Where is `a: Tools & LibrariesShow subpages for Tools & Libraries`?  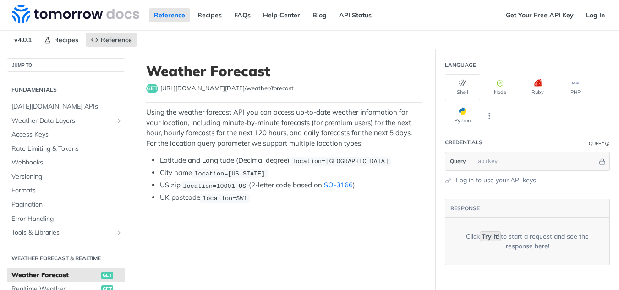 a: Tools & LibrariesShow subpages for Tools & Libraries is located at coordinates (66, 233).